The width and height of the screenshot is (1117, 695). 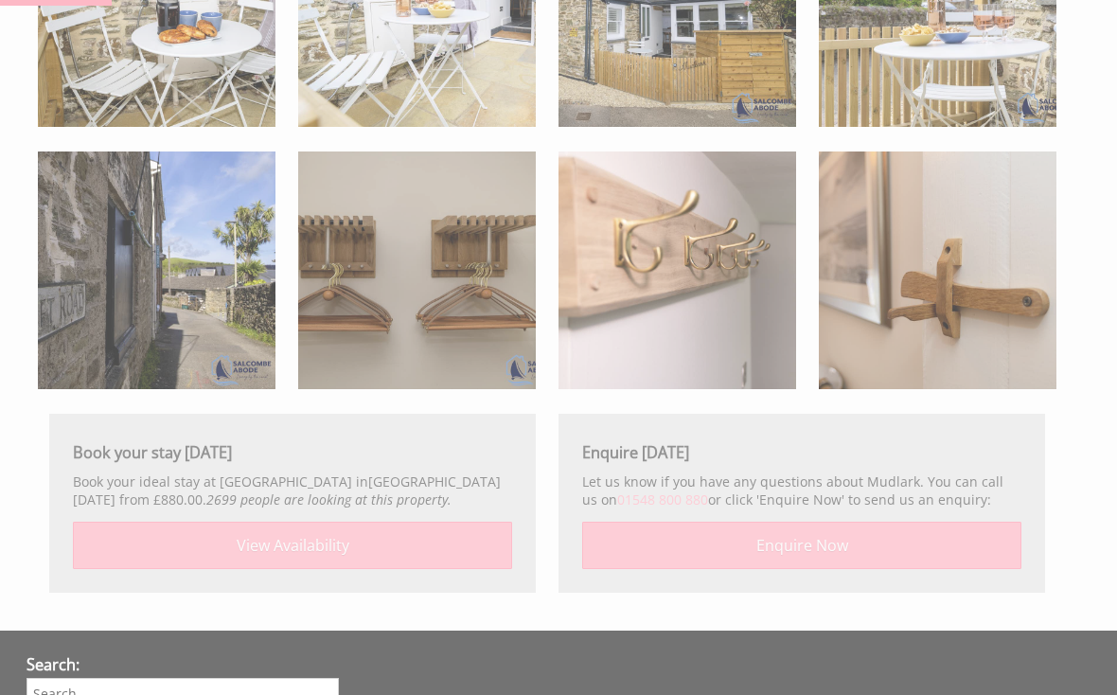 I want to click on img: Approach to Mudlark, Salcombe, so click(x=156, y=270).